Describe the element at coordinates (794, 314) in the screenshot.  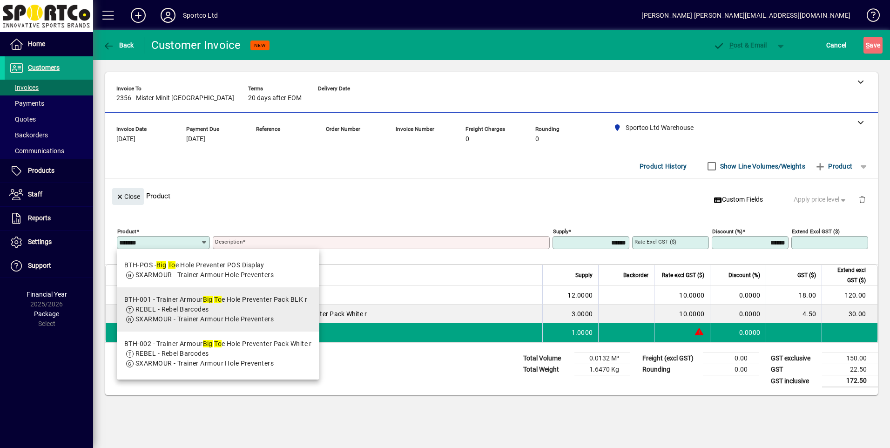
I see `td: 4.50` at that location.